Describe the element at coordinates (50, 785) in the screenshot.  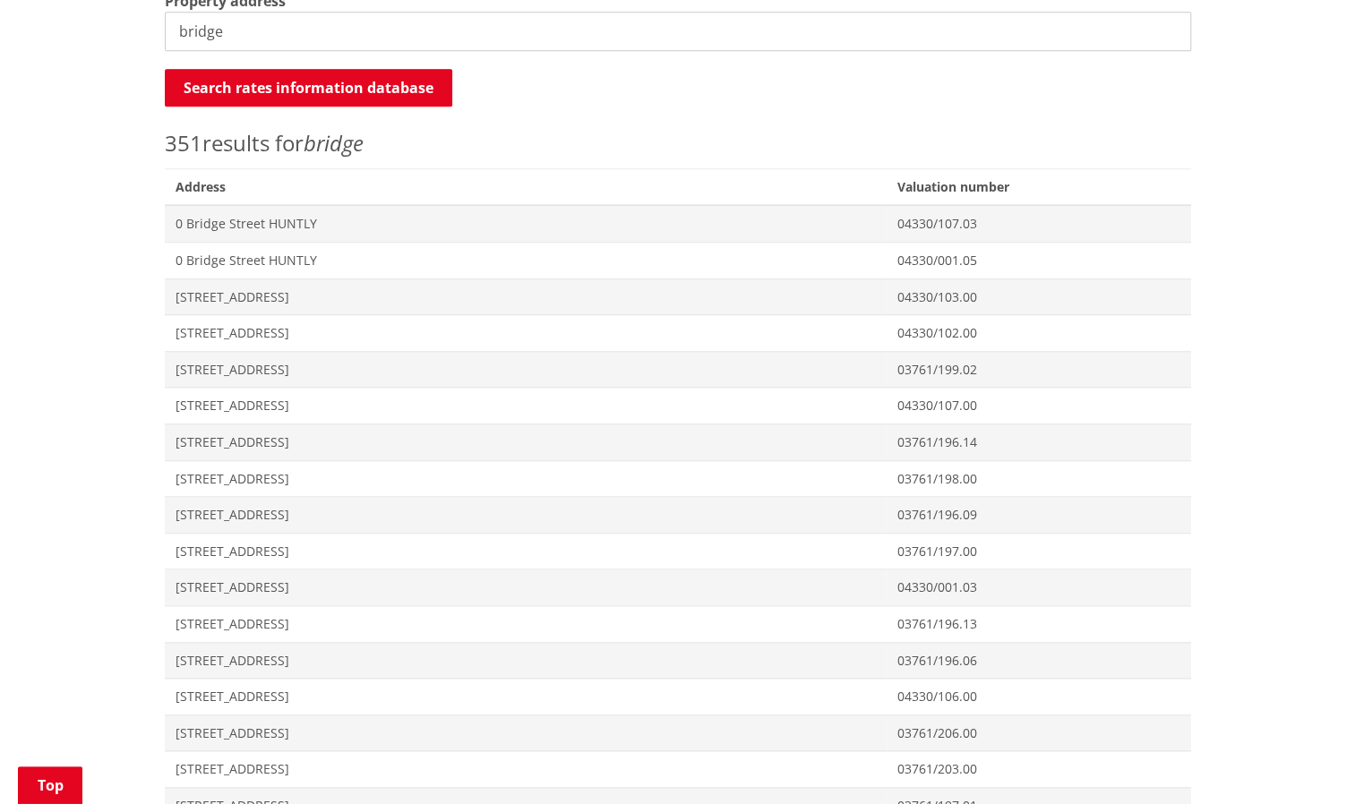
I see `a: Top` at that location.